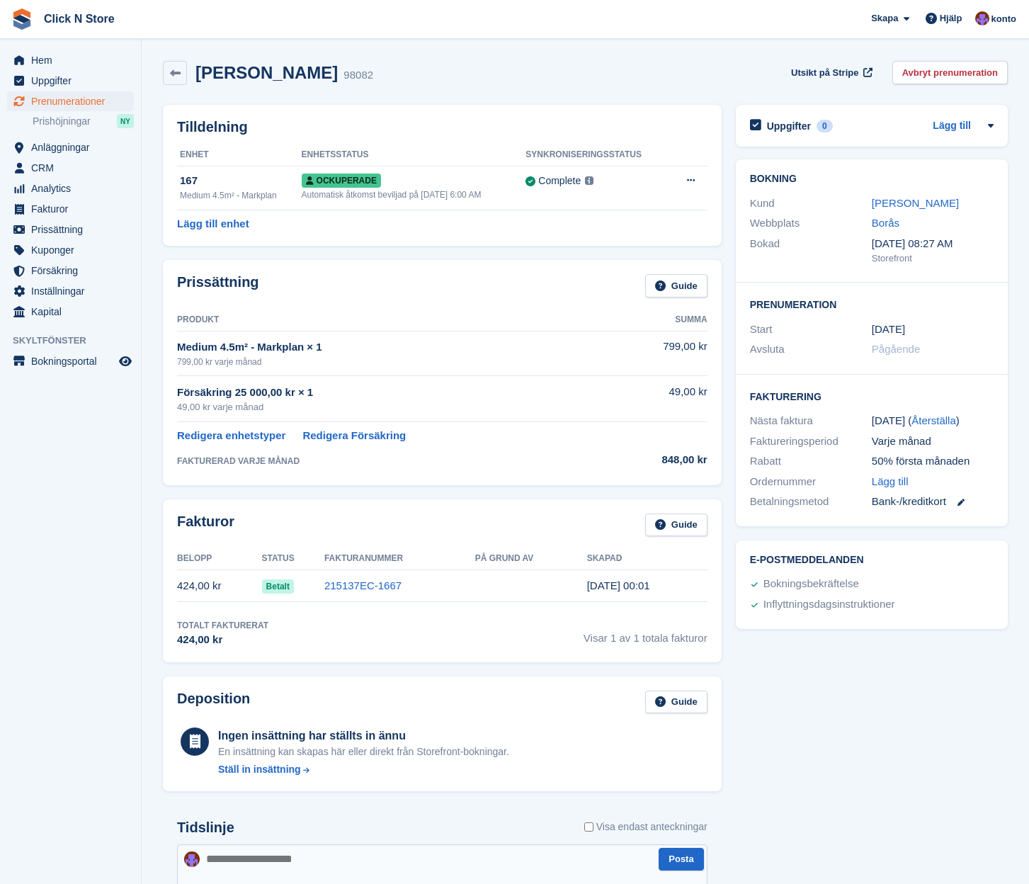  What do you see at coordinates (811, 482) in the screenshot?
I see `div: Ordernummer` at bounding box center [811, 482].